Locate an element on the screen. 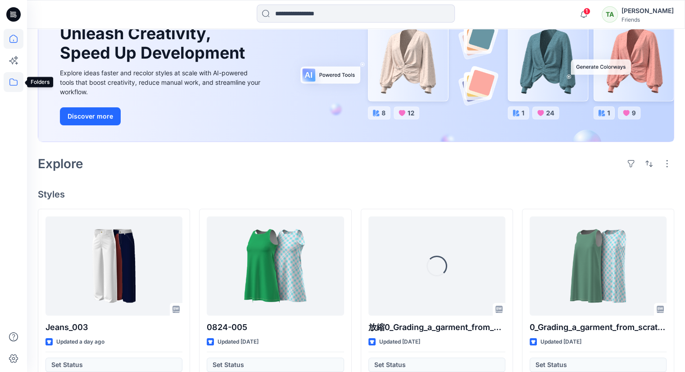 The image size is (685, 372). p: 0_Grading_a_garment_from_scratch_-_Garment is located at coordinates (598, 327).